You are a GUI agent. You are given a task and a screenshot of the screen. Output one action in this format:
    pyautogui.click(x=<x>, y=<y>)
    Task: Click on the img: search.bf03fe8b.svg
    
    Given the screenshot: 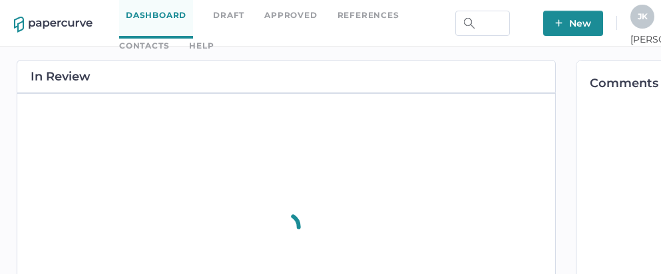 What is the action you would take?
    pyautogui.click(x=469, y=23)
    